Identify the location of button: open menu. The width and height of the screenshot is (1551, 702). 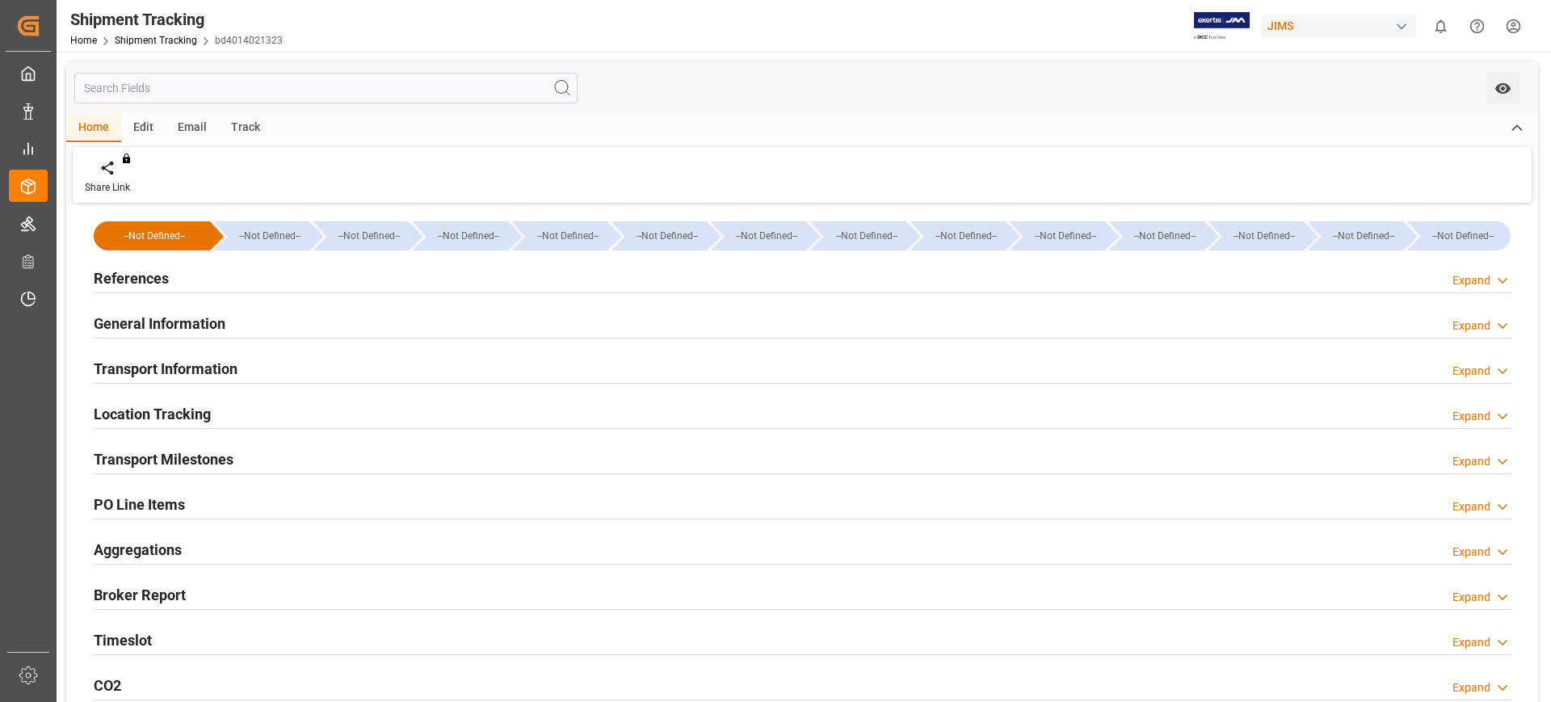
(1502, 88).